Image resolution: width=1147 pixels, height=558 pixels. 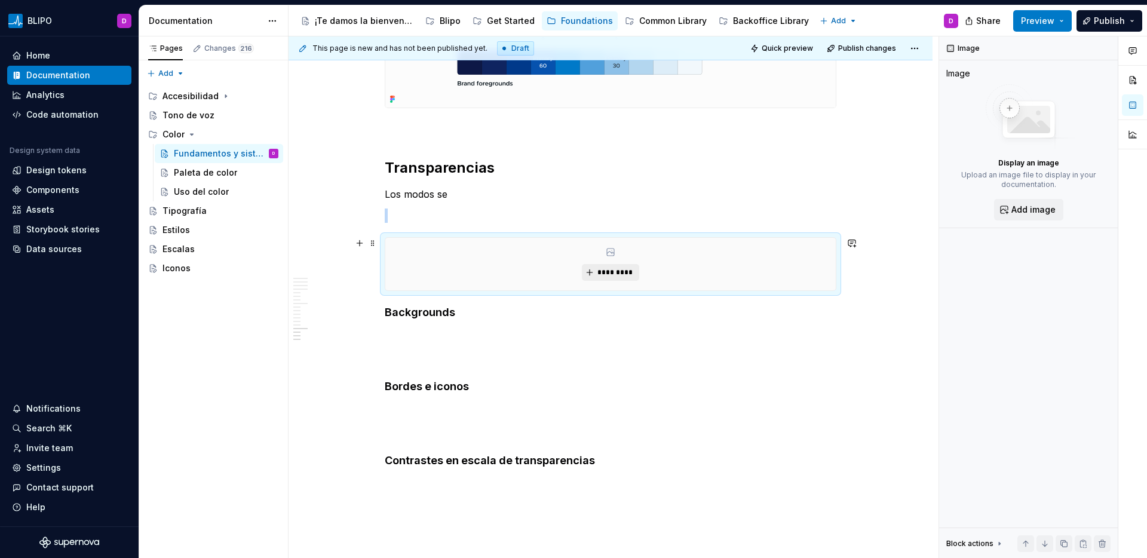 What do you see at coordinates (213, 115) in the screenshot?
I see `a: Tono de voz` at bounding box center [213, 115].